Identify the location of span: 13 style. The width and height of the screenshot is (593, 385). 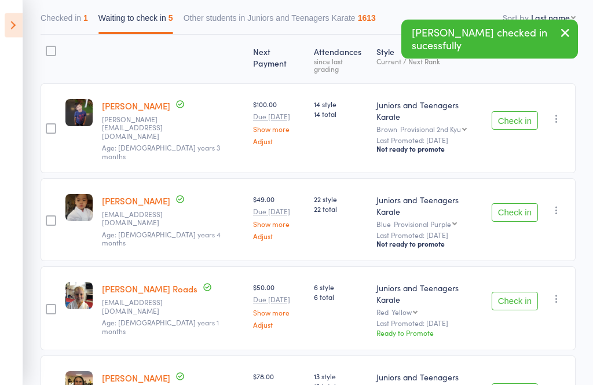
(340, 376).